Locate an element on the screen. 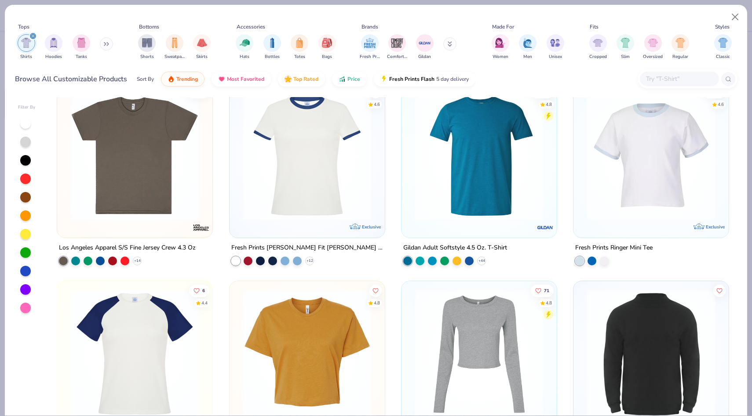 This screenshot has width=752, height=416. img: Regular Image is located at coordinates (680, 43).